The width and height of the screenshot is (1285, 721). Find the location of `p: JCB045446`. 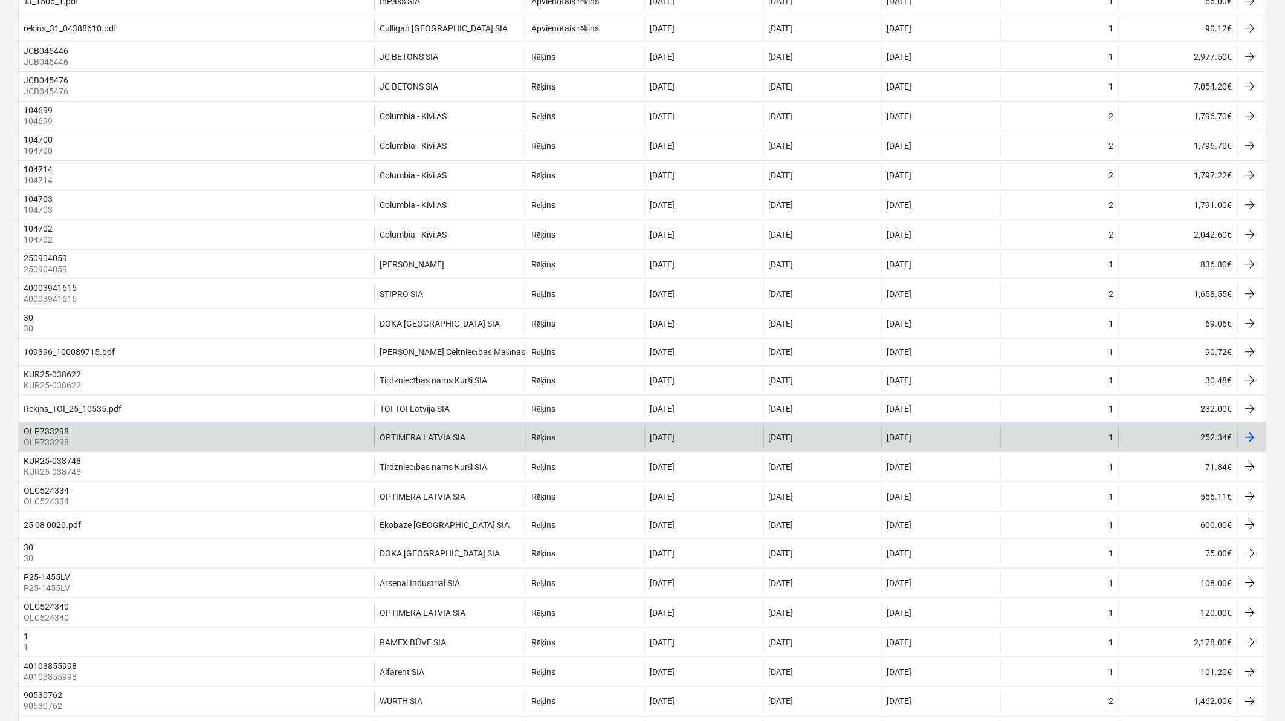

p: JCB045446 is located at coordinates (47, 62).